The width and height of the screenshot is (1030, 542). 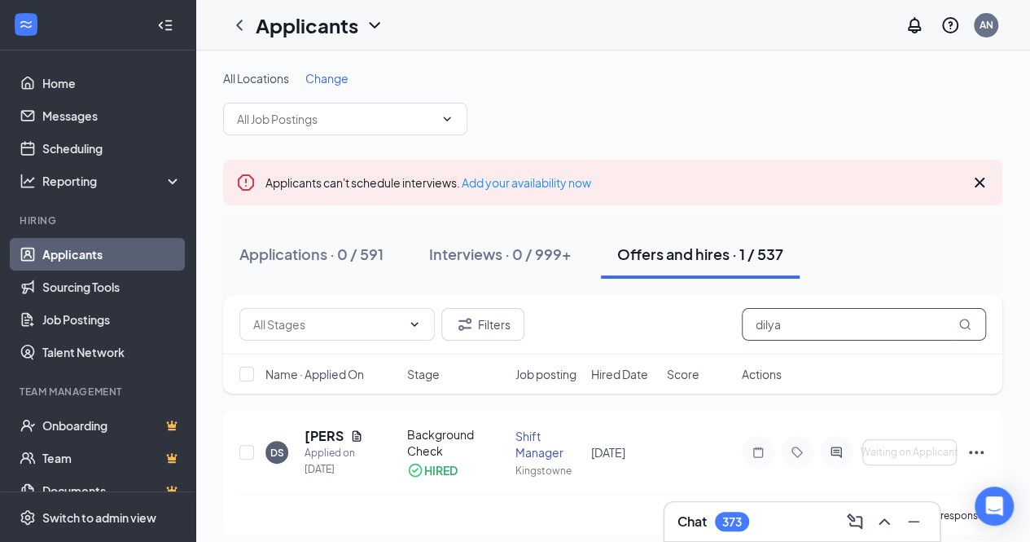 I want to click on div: DS, so click(x=277, y=452).